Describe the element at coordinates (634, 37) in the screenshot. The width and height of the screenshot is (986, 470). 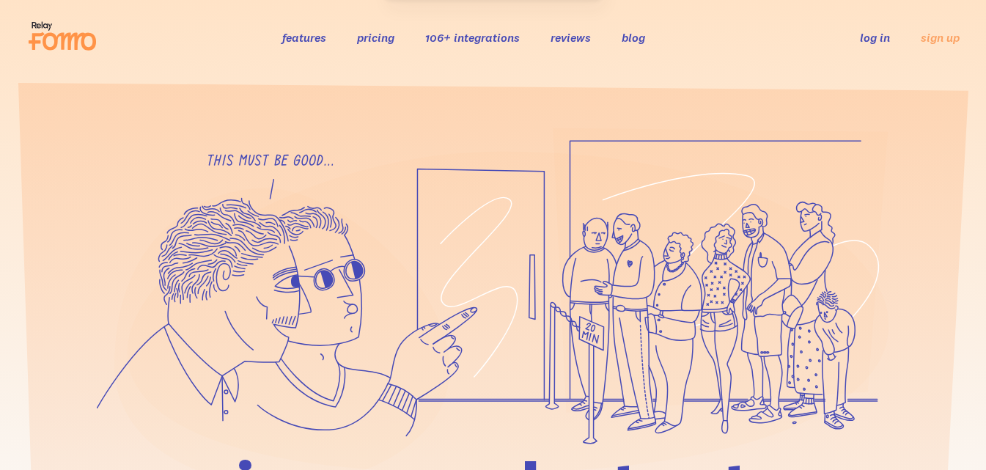
I see `a: blog` at that location.